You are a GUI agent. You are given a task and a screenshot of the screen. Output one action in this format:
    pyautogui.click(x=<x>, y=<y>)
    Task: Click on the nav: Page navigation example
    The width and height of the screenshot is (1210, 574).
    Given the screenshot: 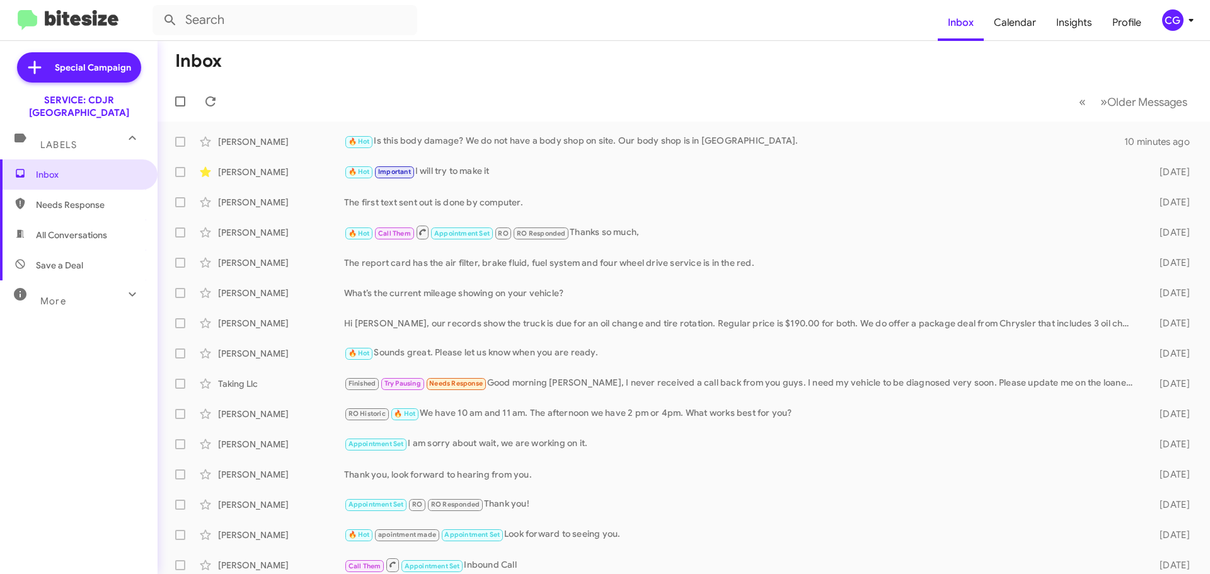 What is the action you would take?
    pyautogui.click(x=1133, y=101)
    